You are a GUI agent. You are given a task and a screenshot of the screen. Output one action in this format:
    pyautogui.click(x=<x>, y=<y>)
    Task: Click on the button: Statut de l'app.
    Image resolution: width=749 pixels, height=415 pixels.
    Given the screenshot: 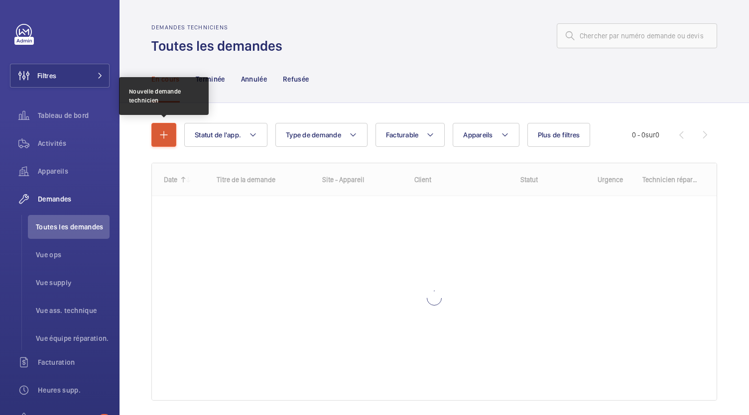 What is the action you would take?
    pyautogui.click(x=226, y=135)
    